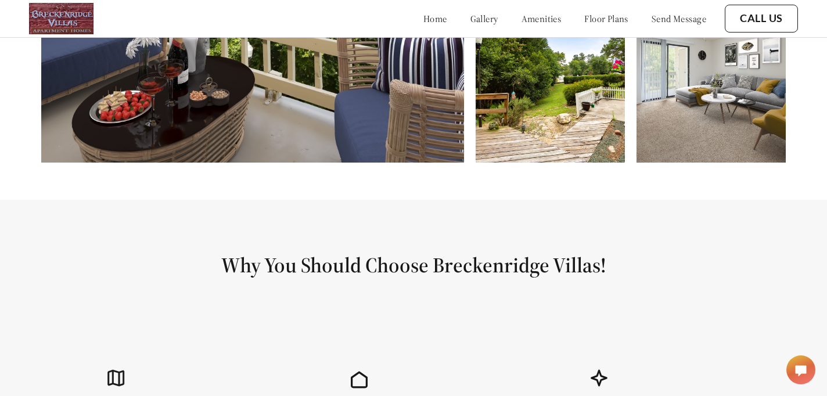 The image size is (827, 396). I want to click on a: send message, so click(679, 19).